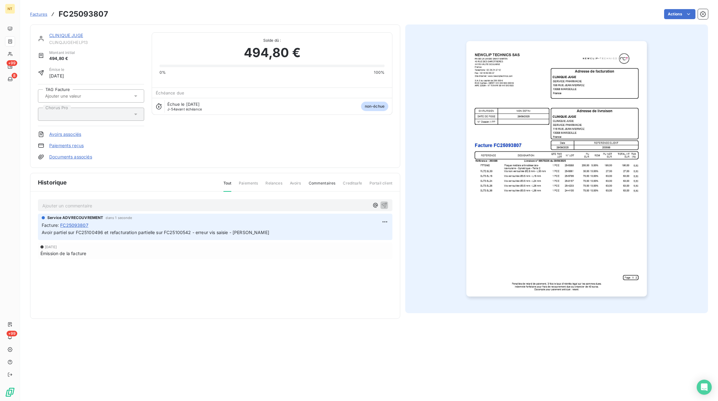  Describe the element at coordinates (272, 40) in the screenshot. I see `span: Solde dû :` at that location.